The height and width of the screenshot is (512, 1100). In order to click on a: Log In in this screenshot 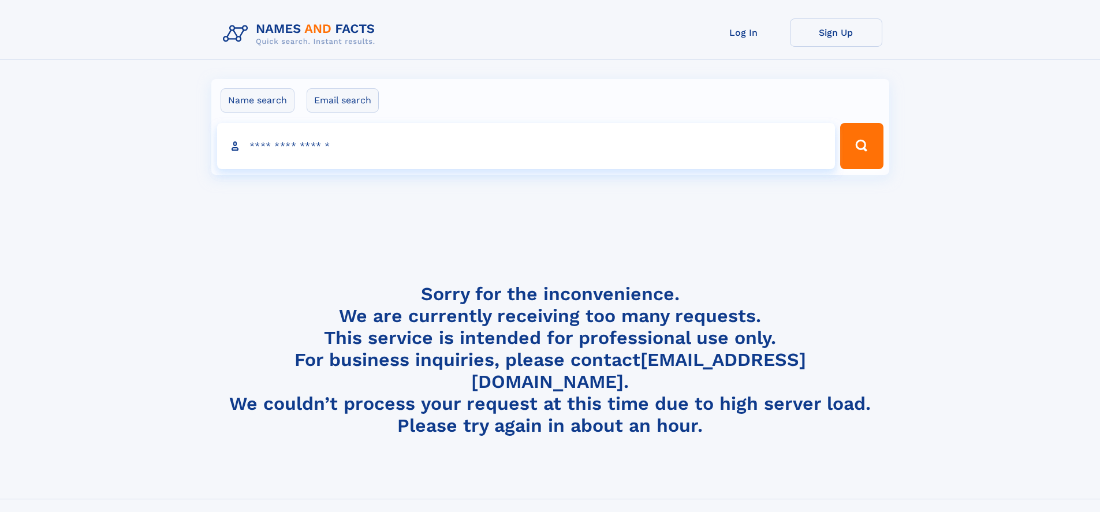, I will do `click(744, 32)`.